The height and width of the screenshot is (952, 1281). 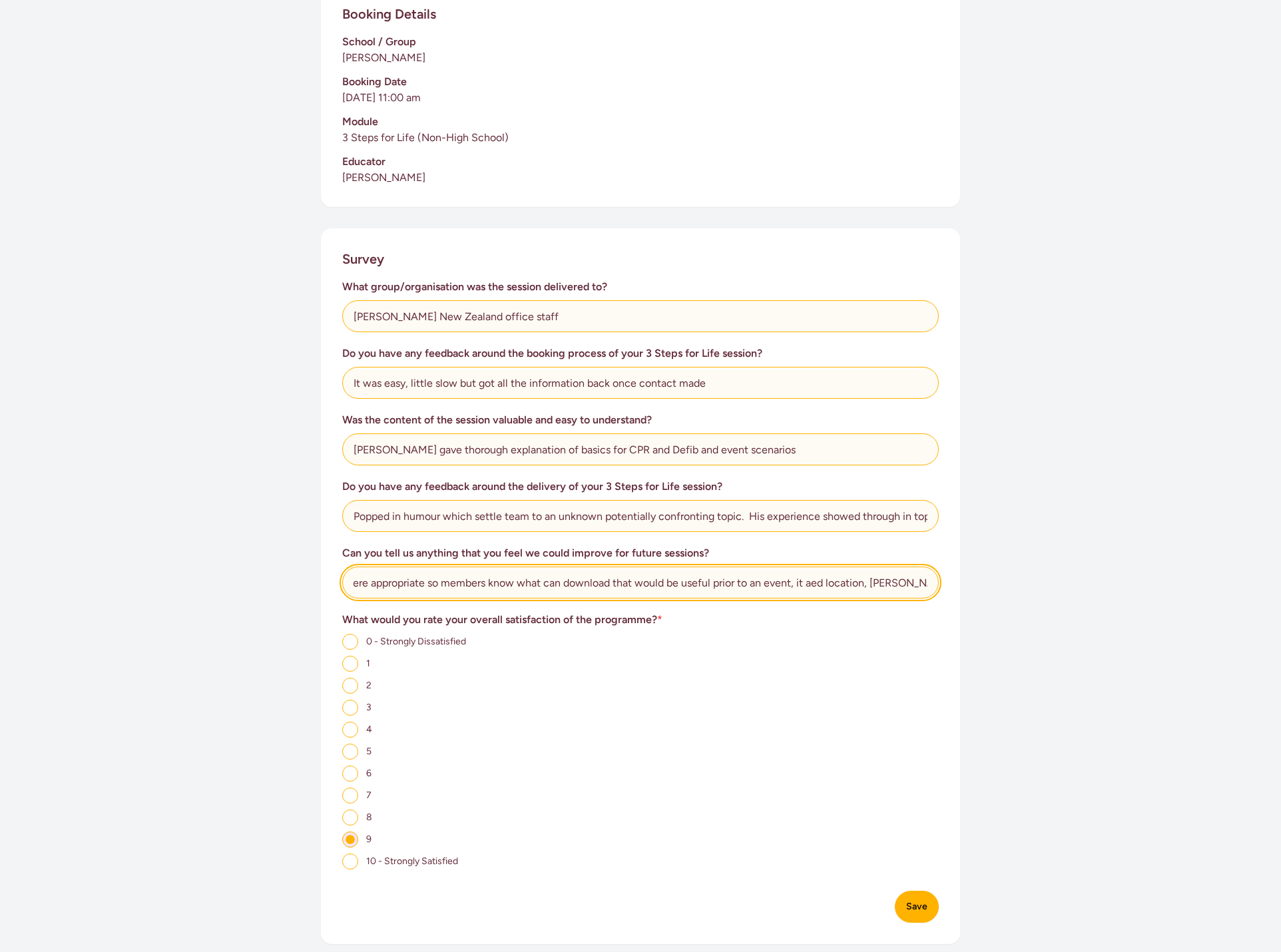 What do you see at coordinates (640, 553) in the screenshot?
I see `h3: Can you tell us anything that you feel we could improve for future sessions?` at bounding box center [640, 553].